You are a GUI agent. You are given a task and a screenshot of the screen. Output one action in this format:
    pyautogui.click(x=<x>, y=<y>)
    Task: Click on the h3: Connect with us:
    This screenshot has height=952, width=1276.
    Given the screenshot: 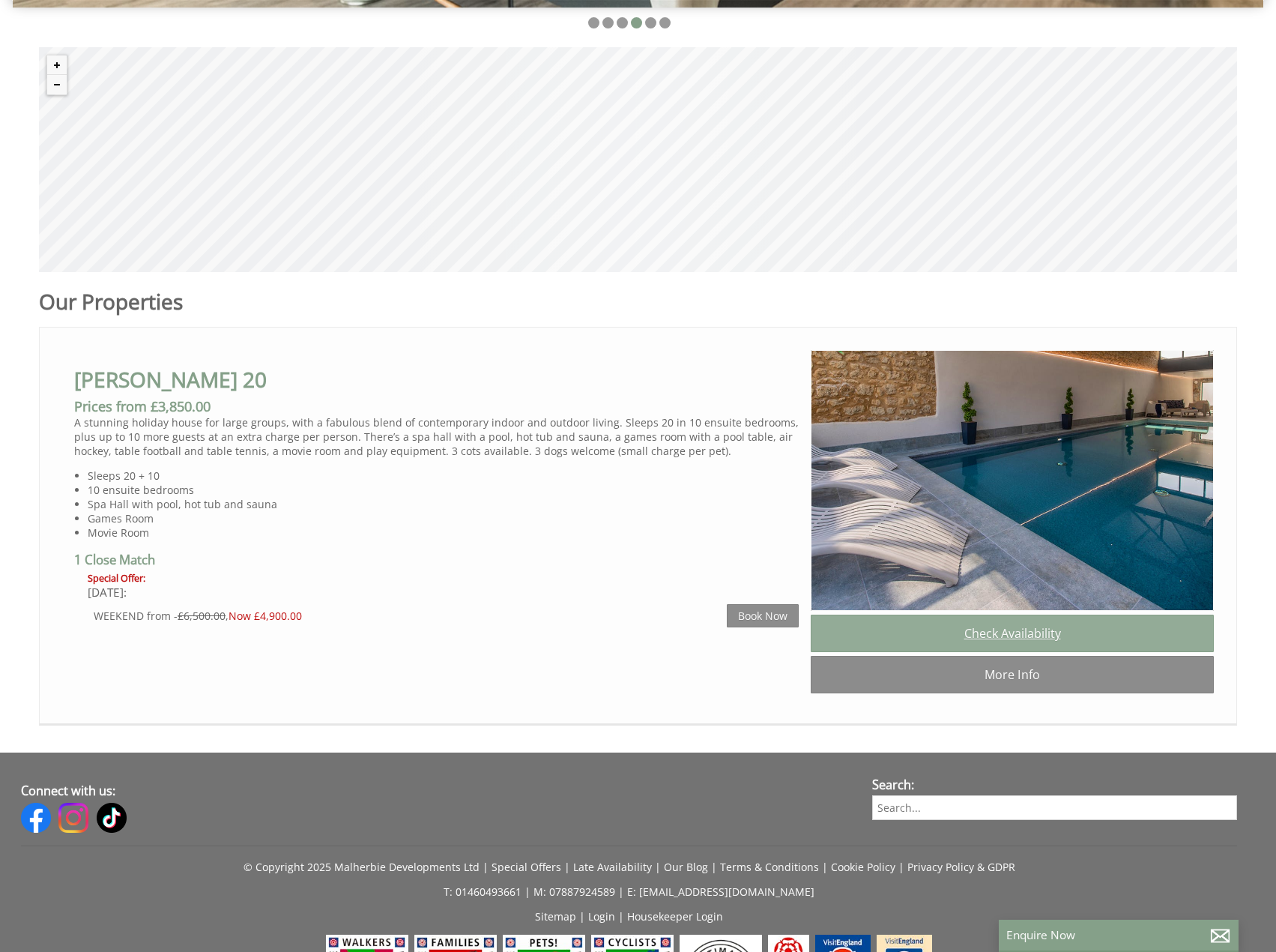 What is the action you would take?
    pyautogui.click(x=435, y=790)
    